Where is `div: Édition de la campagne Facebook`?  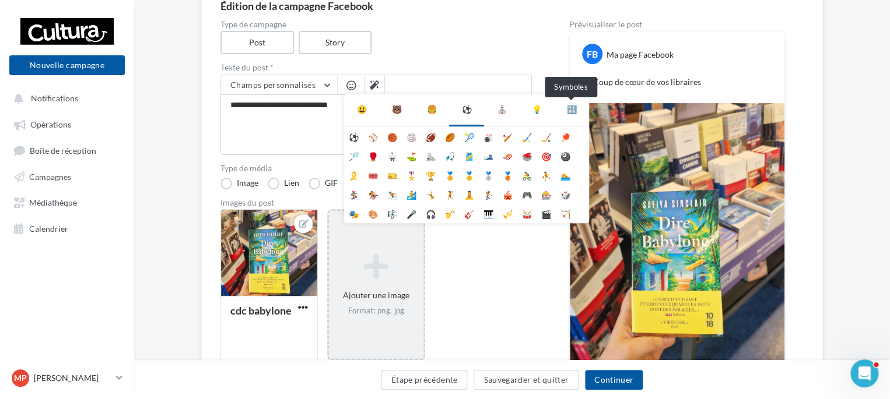
div: Édition de la campagne Facebook is located at coordinates (512, 6).